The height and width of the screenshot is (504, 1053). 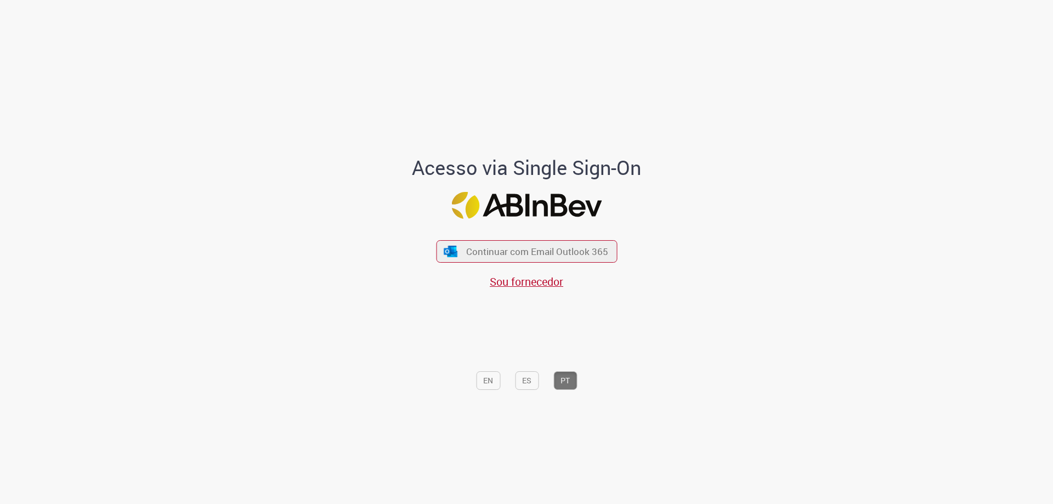 What do you see at coordinates (537, 251) in the screenshot?
I see `span: Continuar com Email Outlook 365` at bounding box center [537, 251].